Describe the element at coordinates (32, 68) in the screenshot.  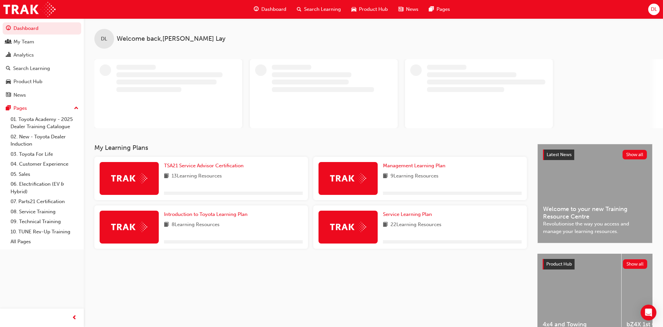
I see `div: Search Learning` at that location.